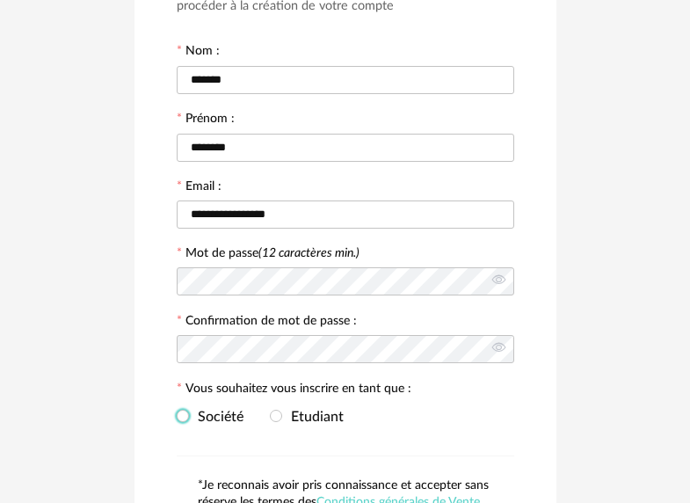 This screenshot has height=503, width=690. Describe the element at coordinates (216, 417) in the screenshot. I see `span: Société` at that location.